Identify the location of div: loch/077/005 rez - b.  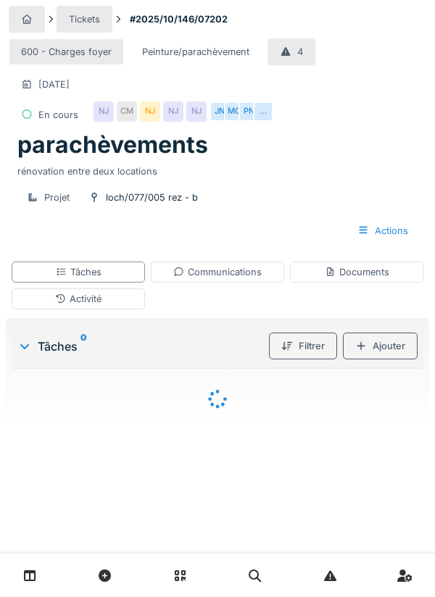
(152, 197).